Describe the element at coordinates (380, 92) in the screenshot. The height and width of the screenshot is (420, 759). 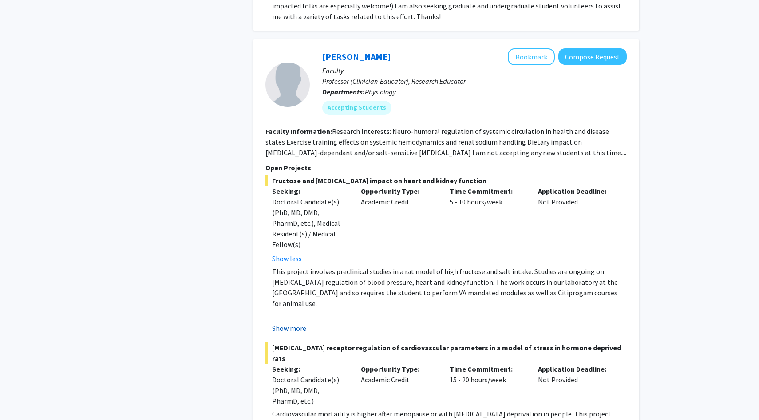
I see `span: Physiology` at that location.